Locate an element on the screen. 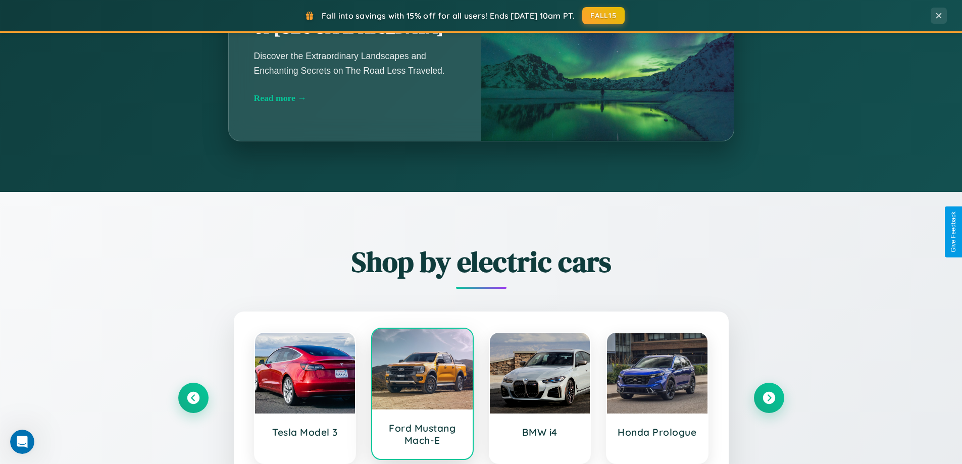 This screenshot has height=464, width=962. div: Give Feedback is located at coordinates (953, 232).